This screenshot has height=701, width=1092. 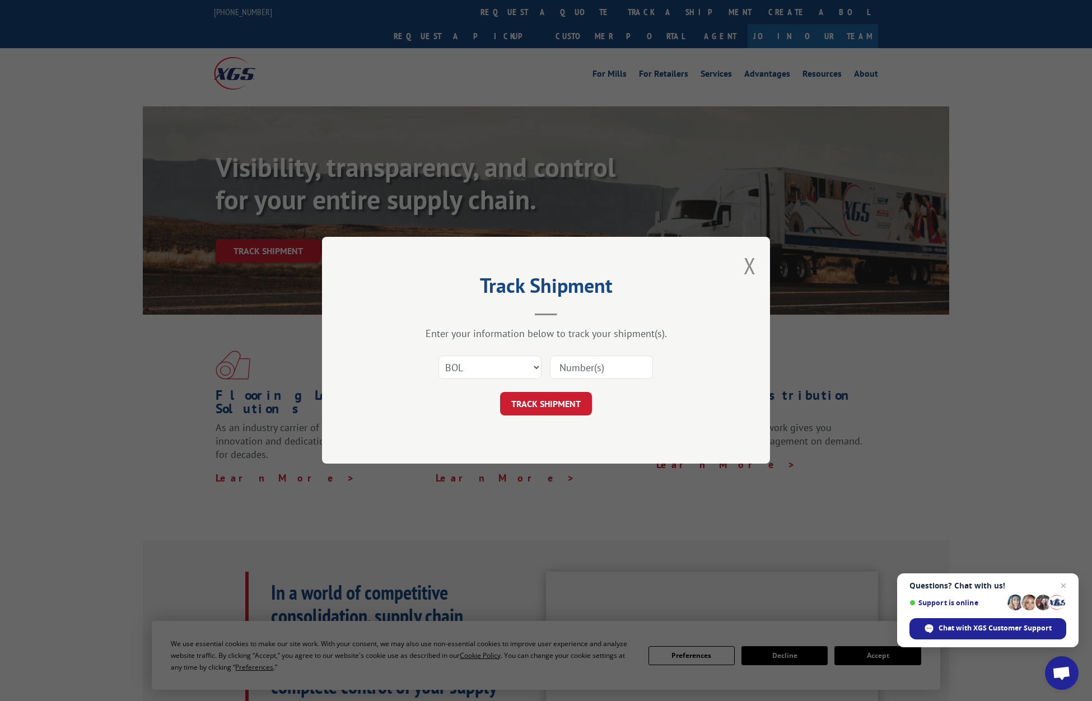 I want to click on div: Chat with XGS Customer Support, so click(x=988, y=629).